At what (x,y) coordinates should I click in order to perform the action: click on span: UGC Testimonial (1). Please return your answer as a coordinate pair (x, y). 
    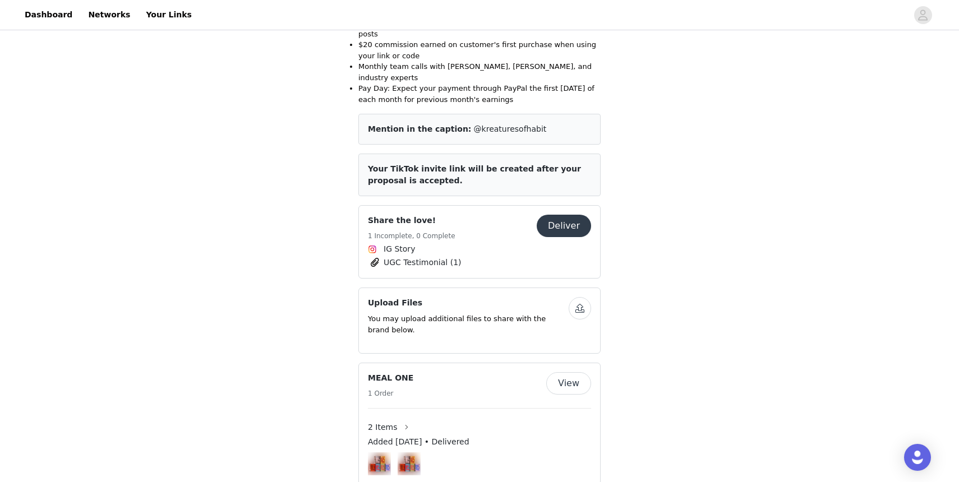
    Looking at the image, I should click on (422, 263).